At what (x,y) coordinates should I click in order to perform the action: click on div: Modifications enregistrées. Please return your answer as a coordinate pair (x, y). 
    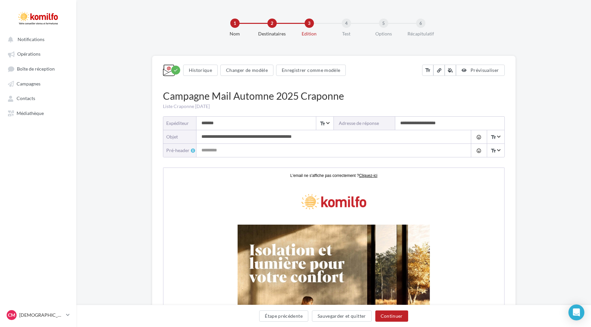
    Looking at the image, I should click on (175, 70).